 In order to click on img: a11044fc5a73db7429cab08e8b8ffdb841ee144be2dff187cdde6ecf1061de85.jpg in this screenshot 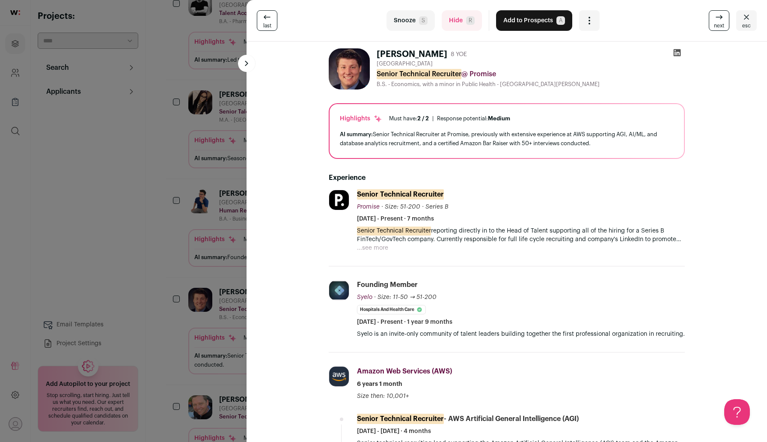, I will do `click(339, 376)`.